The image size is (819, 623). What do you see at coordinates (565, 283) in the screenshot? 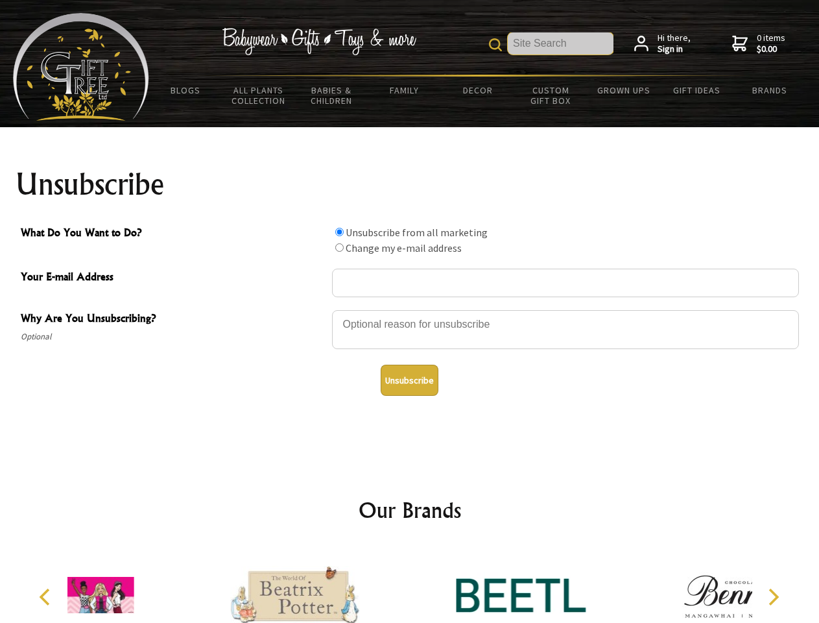
I see `input: Your E-mail Address` at bounding box center [565, 283].